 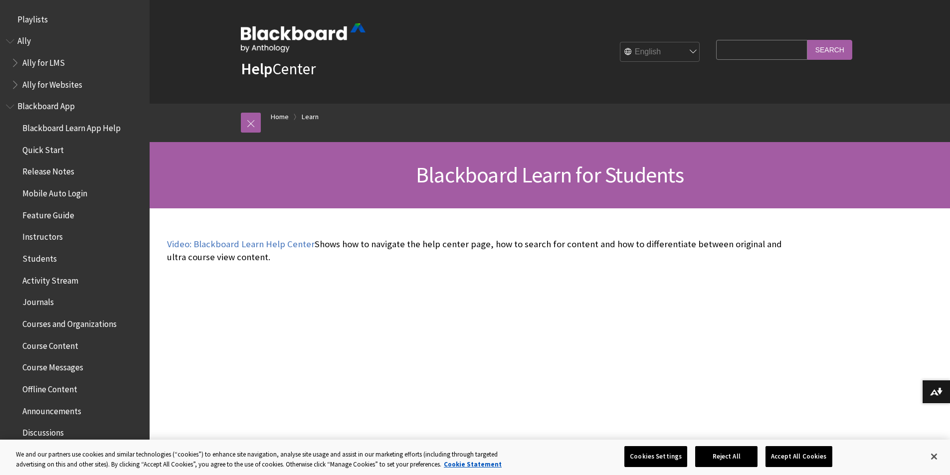 I want to click on span: Quick Start, so click(x=43, y=148).